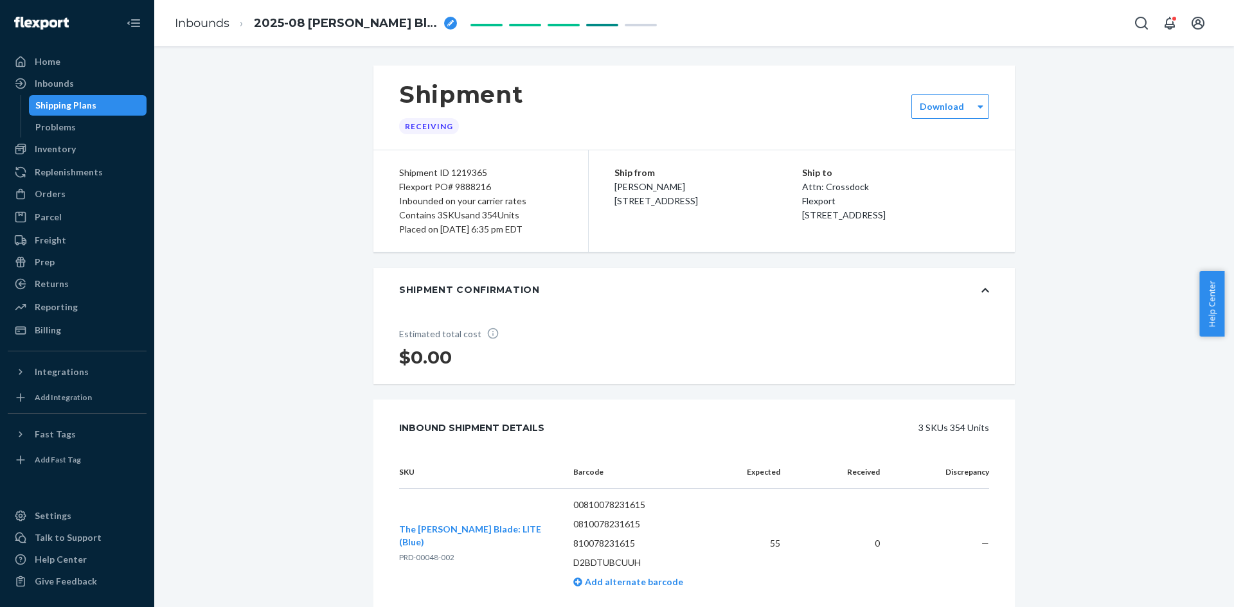 Image resolution: width=1234 pixels, height=607 pixels. I want to click on th: Discrepancy, so click(940, 472).